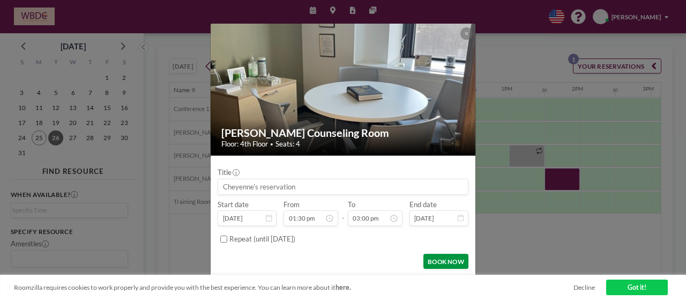 Image resolution: width=686 pixels, height=300 pixels. I want to click on a: Got it!, so click(638, 287).